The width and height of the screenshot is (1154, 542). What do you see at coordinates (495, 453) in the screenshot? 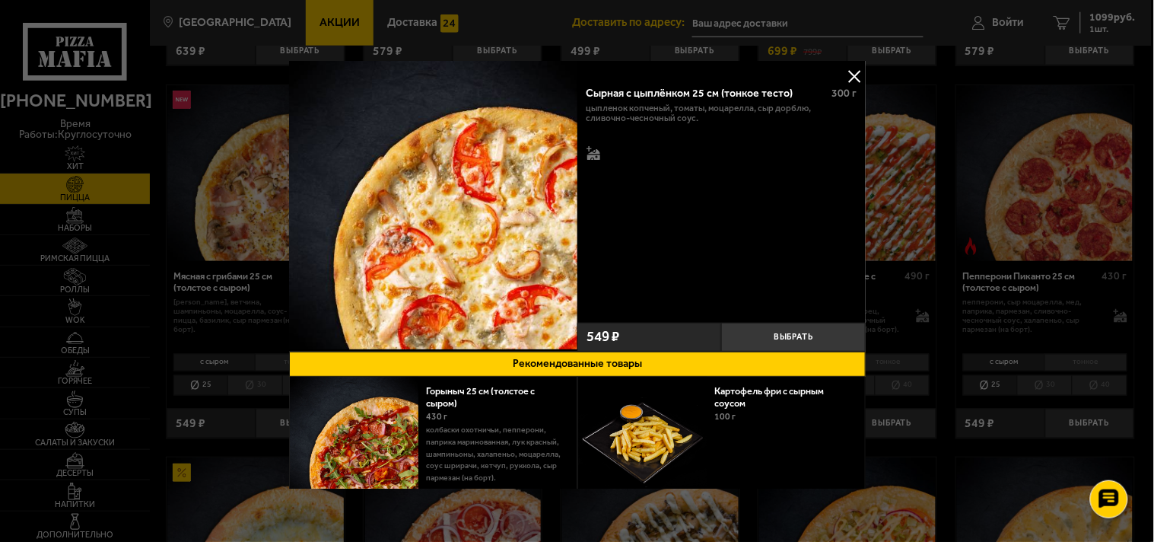
I see `p: колбаски Охотничьи, пепперони, паприка маринованная, лук красный, шампиньоны, халапеньо, моцарелл...` at bounding box center [495, 453].